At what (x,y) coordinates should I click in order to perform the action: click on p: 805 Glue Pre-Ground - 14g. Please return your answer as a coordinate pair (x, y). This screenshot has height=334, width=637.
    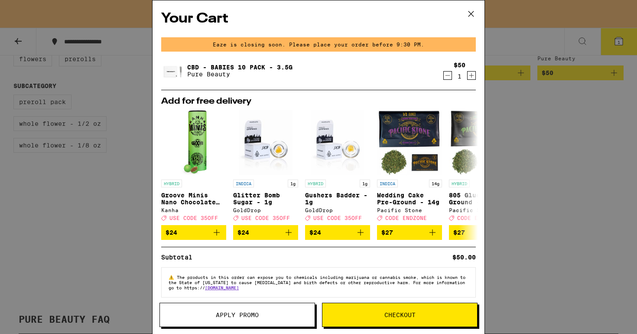
    Looking at the image, I should click on (481, 198).